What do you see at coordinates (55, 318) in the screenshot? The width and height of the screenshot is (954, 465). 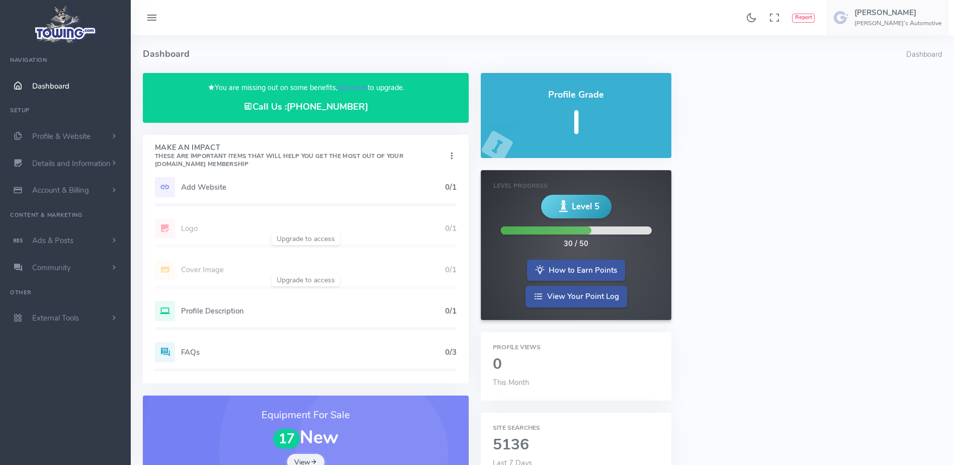 I see `span: External Tools` at bounding box center [55, 318].